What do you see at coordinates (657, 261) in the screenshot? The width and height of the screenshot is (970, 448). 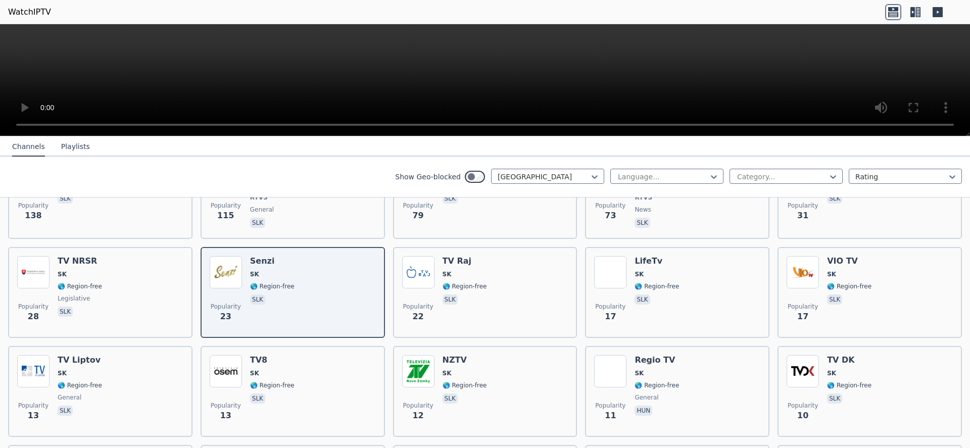 I see `h6: LifeTv` at bounding box center [657, 261].